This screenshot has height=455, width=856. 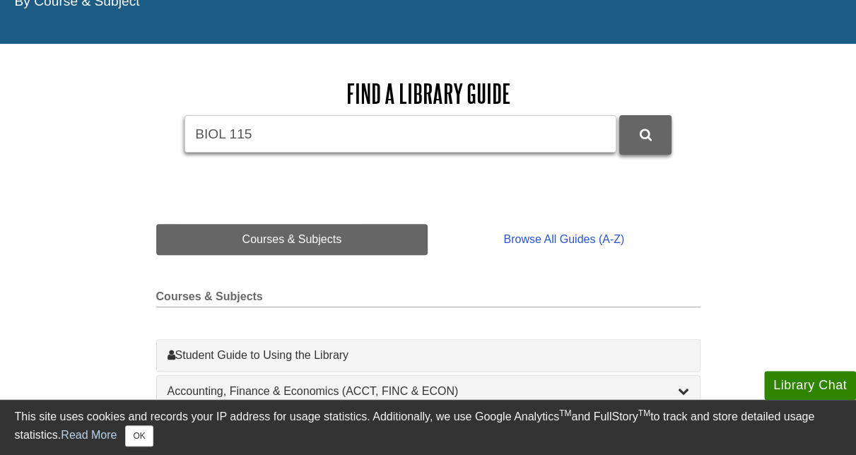 What do you see at coordinates (428, 356) in the screenshot?
I see `div: Student Guide to Using the Library` at bounding box center [428, 356].